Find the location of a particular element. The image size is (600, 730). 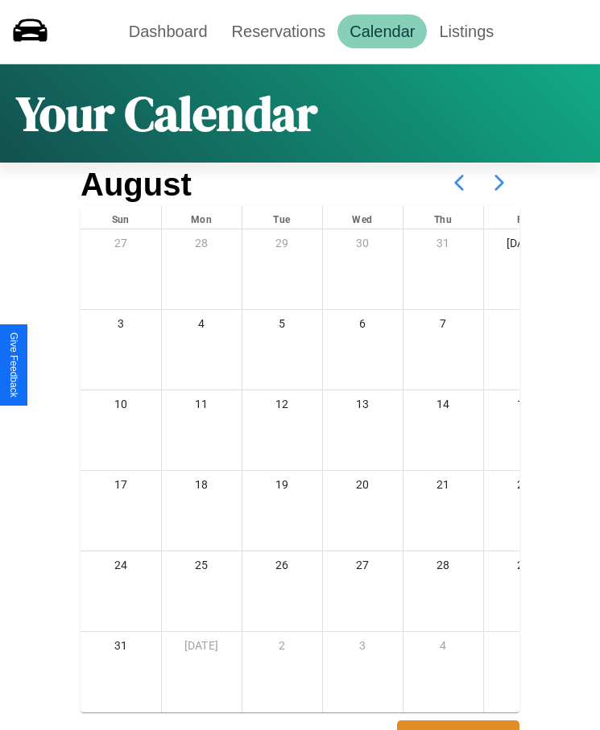

div: 2 is located at coordinates (282, 648).